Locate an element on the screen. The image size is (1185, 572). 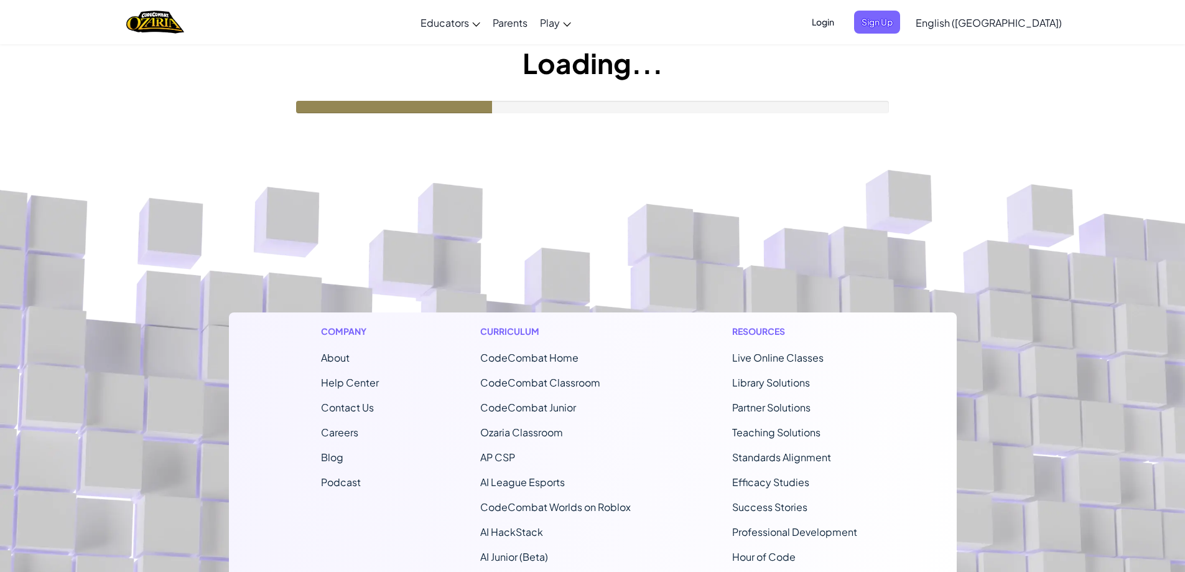
span: CodeCombat Home is located at coordinates (529, 357).